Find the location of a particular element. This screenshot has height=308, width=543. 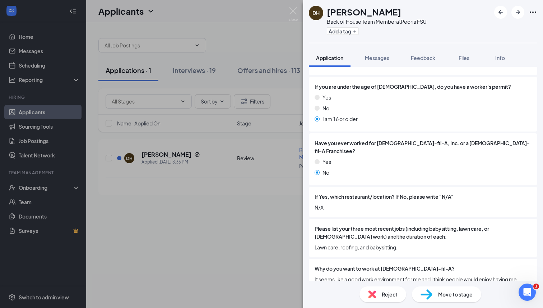

svg: Plus is located at coordinates (355, 31).